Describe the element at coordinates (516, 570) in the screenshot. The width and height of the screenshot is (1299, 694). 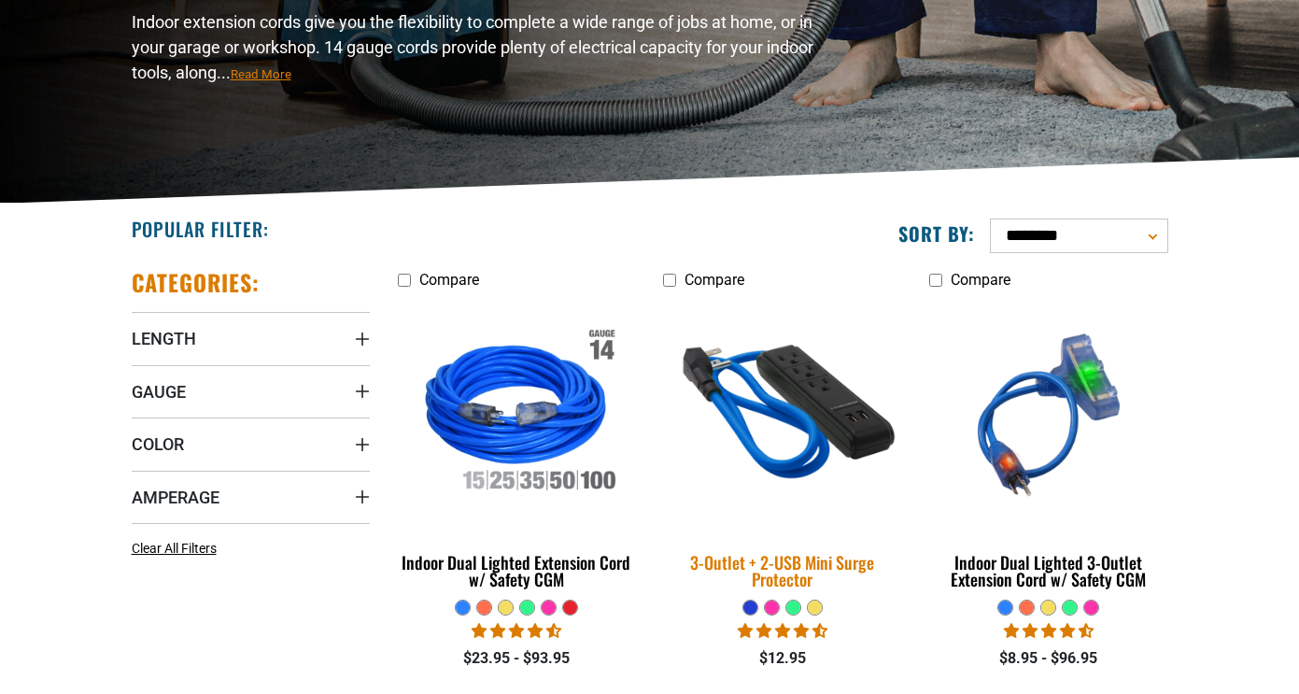
I see `div: Indoor Dual Lighted Extension Cord w/ Safety CGM` at that location.